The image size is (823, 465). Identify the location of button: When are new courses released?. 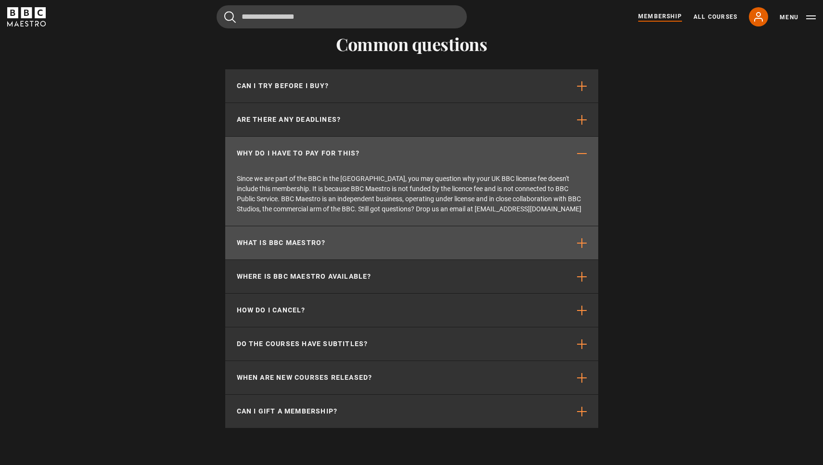
(412, 377).